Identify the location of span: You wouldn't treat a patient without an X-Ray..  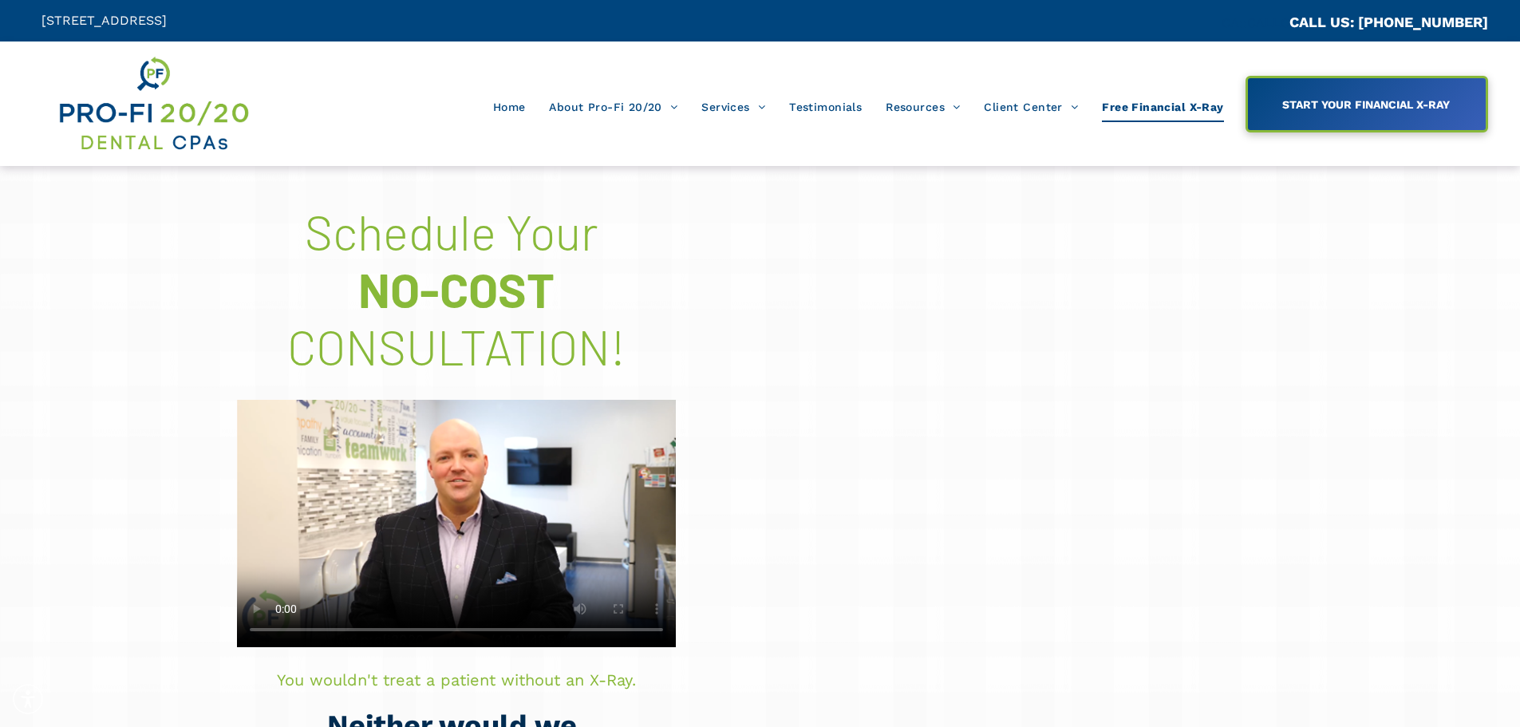
(457, 680).